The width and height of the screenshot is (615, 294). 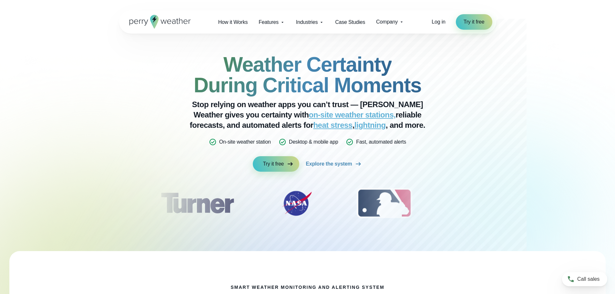 What do you see at coordinates (370, 125) in the screenshot?
I see `a: lightning` at bounding box center [370, 125].